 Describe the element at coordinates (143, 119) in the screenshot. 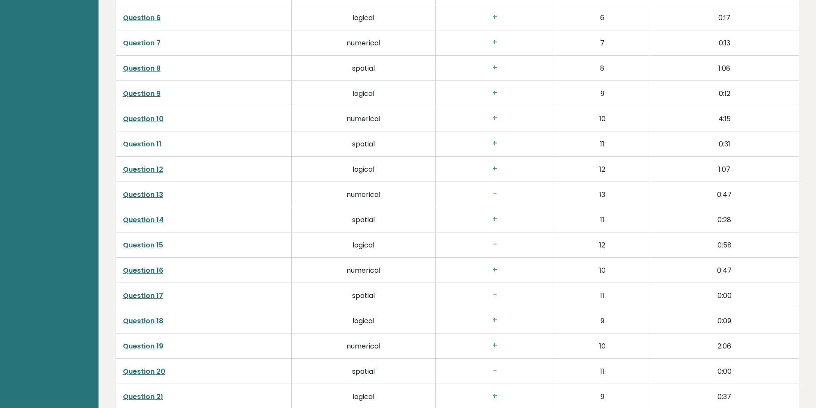

I see `a: Question 10` at that location.